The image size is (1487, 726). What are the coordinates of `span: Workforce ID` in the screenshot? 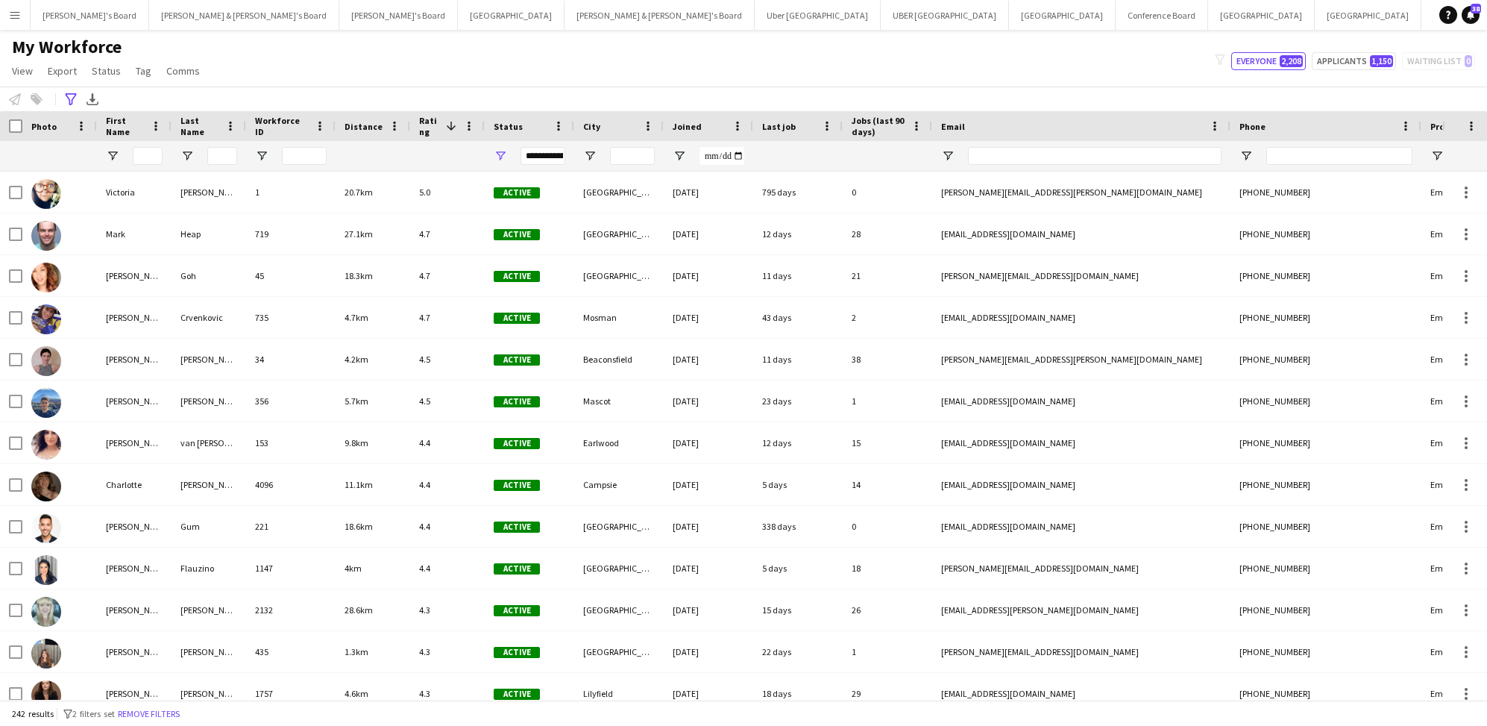 It's located at (282, 126).